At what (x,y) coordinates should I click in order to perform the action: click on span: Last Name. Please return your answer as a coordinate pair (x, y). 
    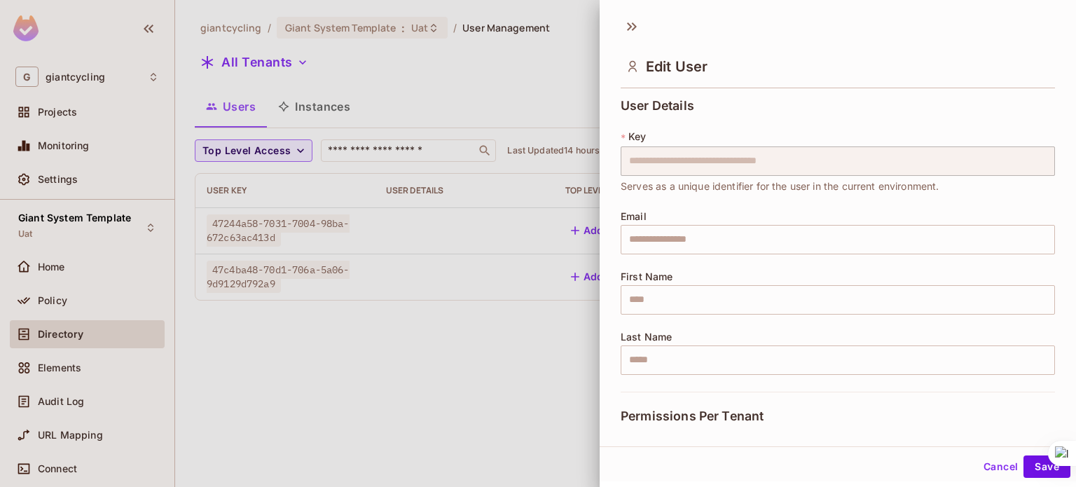
    Looking at the image, I should click on (646, 337).